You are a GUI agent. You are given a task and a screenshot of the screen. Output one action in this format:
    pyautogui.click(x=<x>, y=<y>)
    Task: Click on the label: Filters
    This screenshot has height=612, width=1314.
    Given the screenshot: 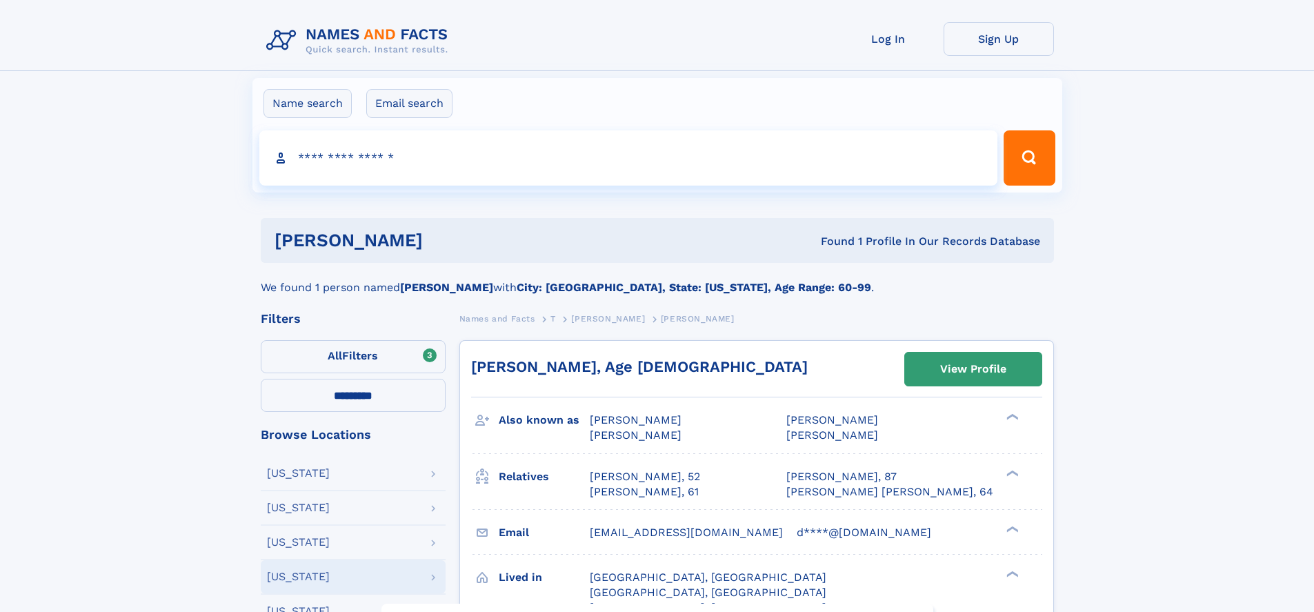 What is the action you would take?
    pyautogui.click(x=353, y=356)
    